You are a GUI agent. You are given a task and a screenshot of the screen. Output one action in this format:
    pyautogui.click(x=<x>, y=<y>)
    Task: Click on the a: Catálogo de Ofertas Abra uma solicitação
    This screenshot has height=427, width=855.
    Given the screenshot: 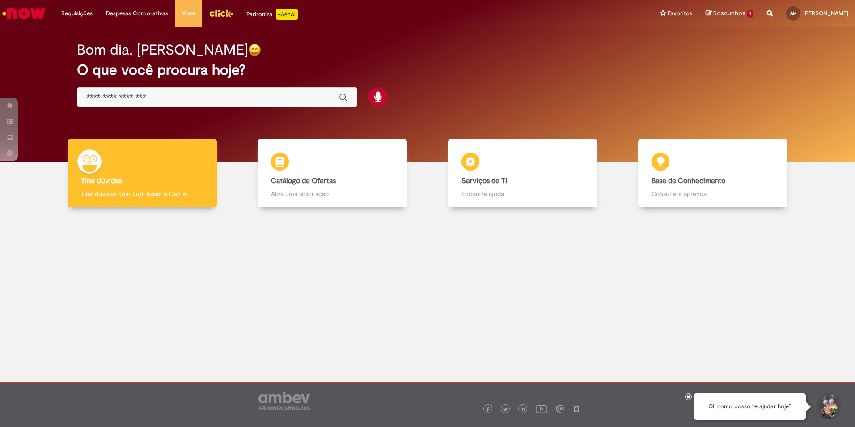 What is the action you would take?
    pyautogui.click(x=333, y=173)
    